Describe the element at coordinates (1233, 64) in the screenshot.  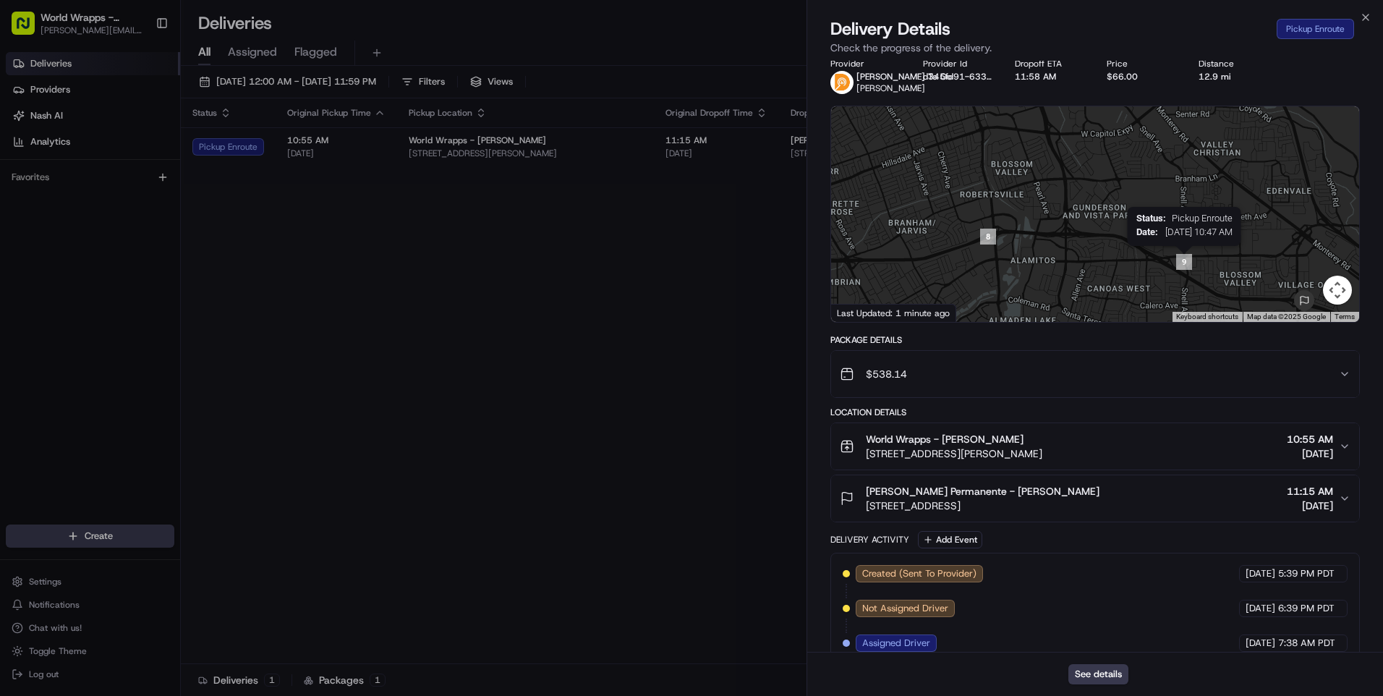
I see `div: Distance` at that location.